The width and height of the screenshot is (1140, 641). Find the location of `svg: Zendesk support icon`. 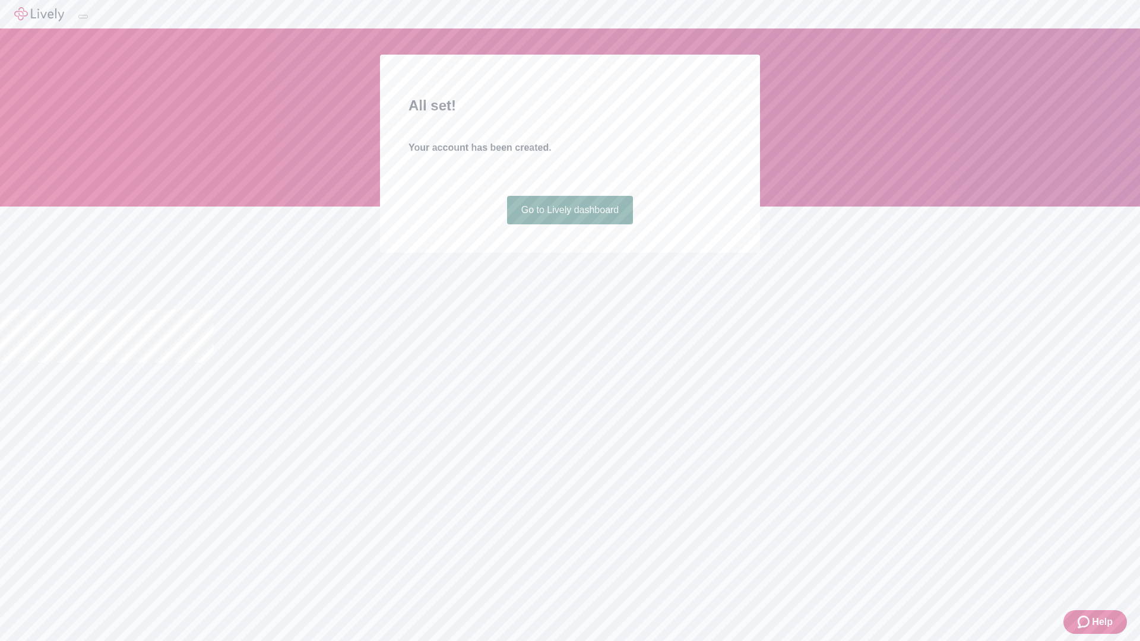

svg: Zendesk support icon is located at coordinates (1085, 622).